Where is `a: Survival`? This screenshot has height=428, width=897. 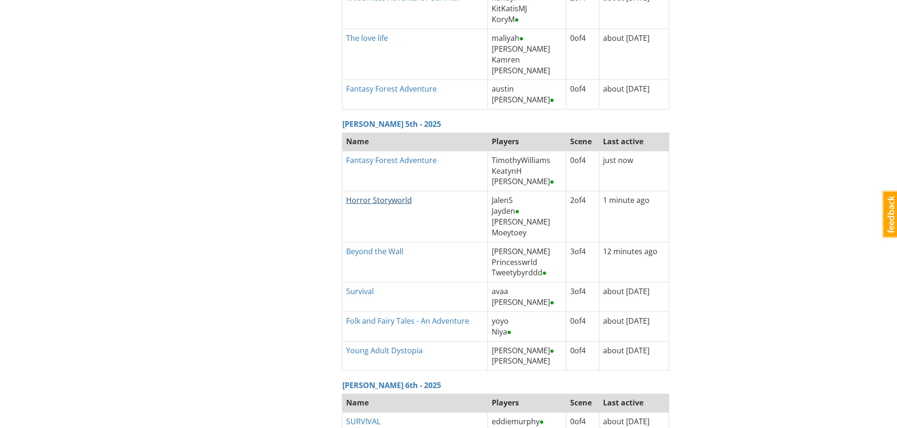
a: Survival is located at coordinates (360, 291).